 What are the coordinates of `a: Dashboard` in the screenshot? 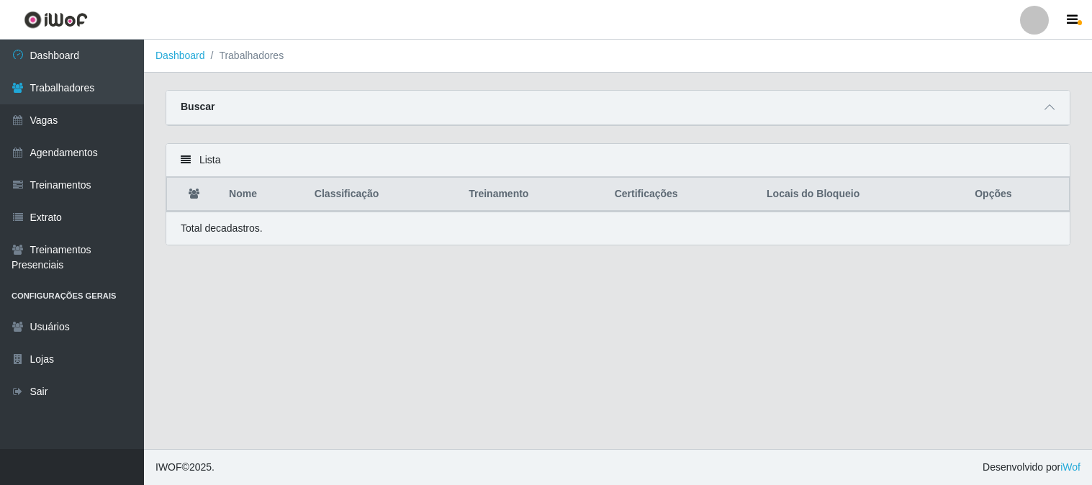 It's located at (180, 55).